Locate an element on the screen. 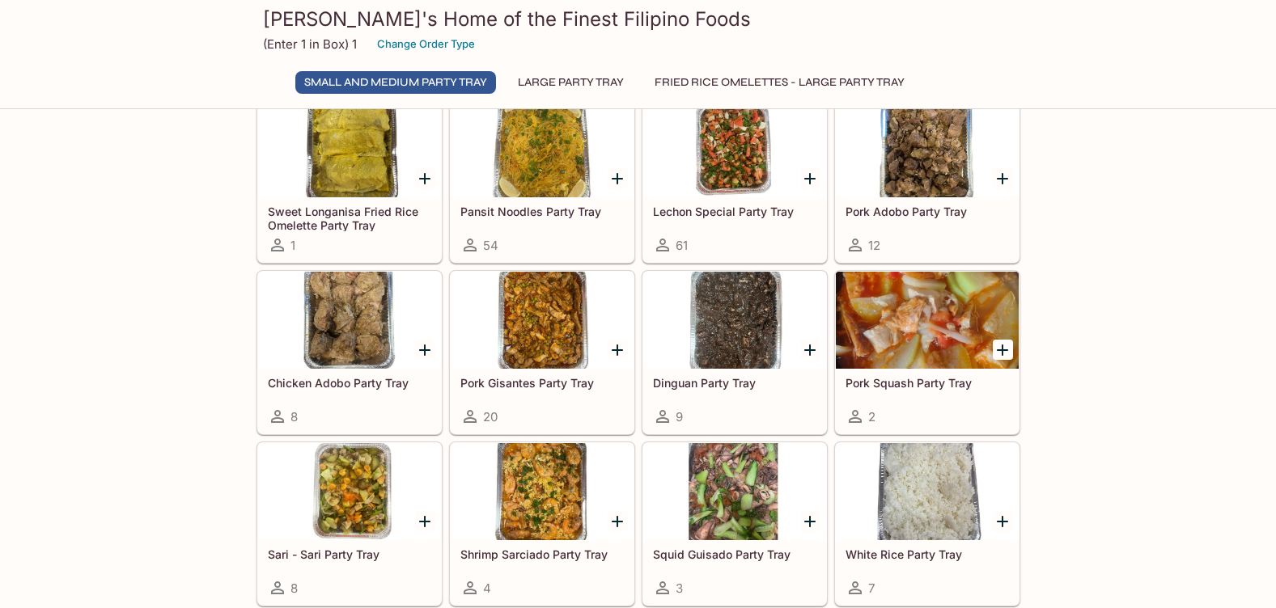  button: Add White Rice Party Tray is located at coordinates (1002, 521).